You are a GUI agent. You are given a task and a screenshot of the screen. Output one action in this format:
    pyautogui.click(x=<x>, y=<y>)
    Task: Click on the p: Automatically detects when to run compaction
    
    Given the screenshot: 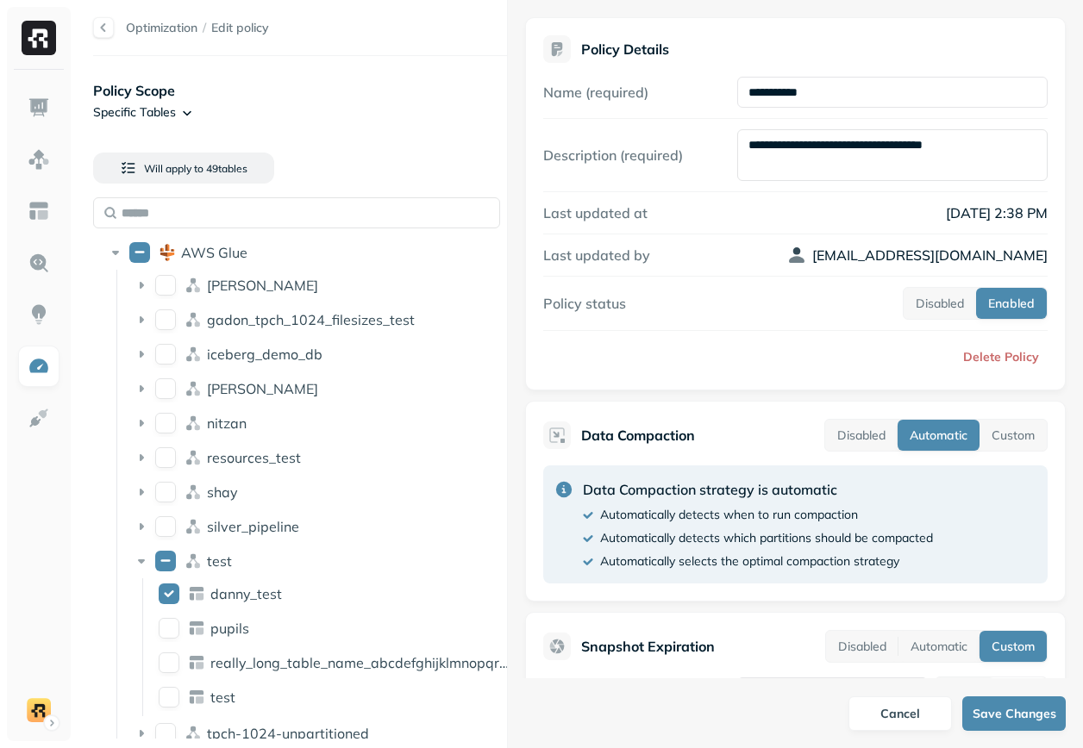 What is the action you would take?
    pyautogui.click(x=728, y=515)
    